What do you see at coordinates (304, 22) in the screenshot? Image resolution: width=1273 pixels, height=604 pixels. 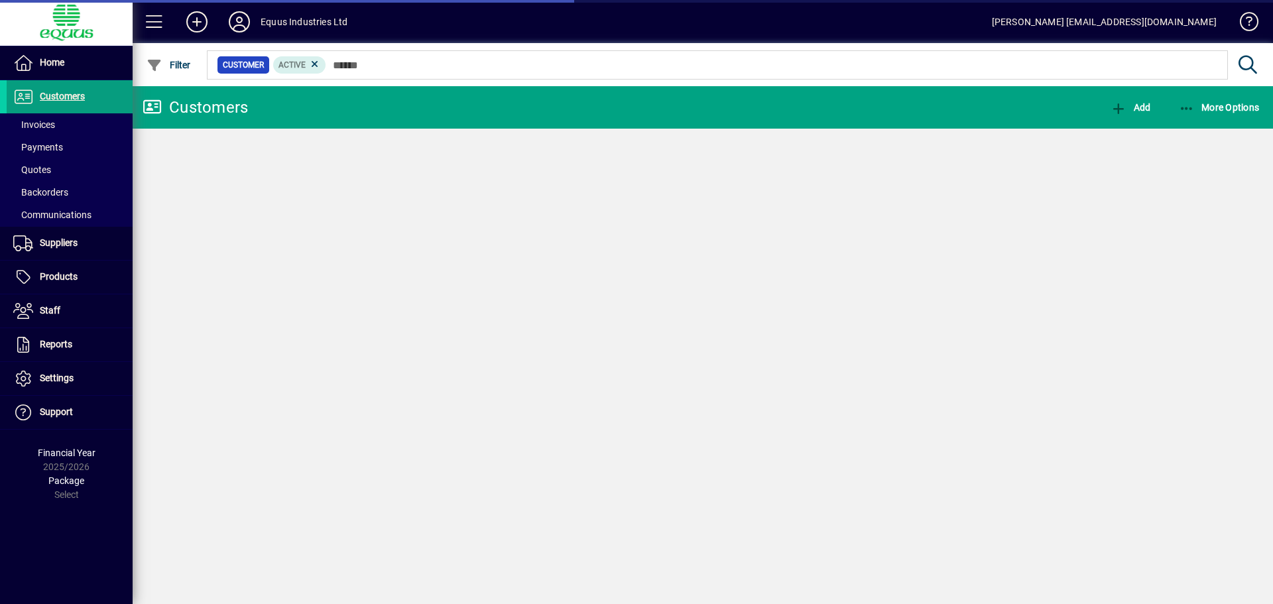 I see `div: Equus Industries Ltd` at bounding box center [304, 22].